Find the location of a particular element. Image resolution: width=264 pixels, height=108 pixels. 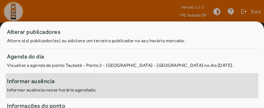

small: Informar ausência nesse horário agendado. is located at coordinates (52, 90).